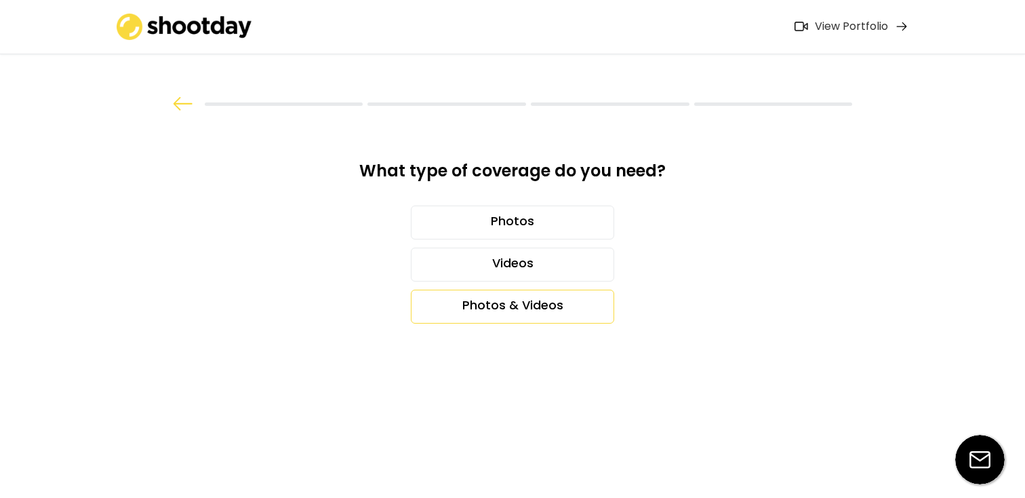  What do you see at coordinates (513, 222) in the screenshot?
I see `div: Photos` at bounding box center [513, 222].